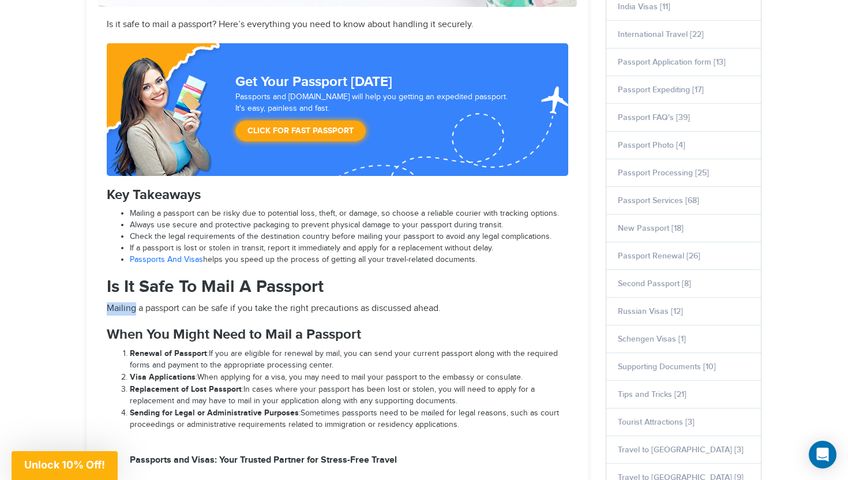 Image resolution: width=848 pixels, height=480 pixels. What do you see at coordinates (660, 34) in the screenshot?
I see `a: International Travel [22]` at bounding box center [660, 34].